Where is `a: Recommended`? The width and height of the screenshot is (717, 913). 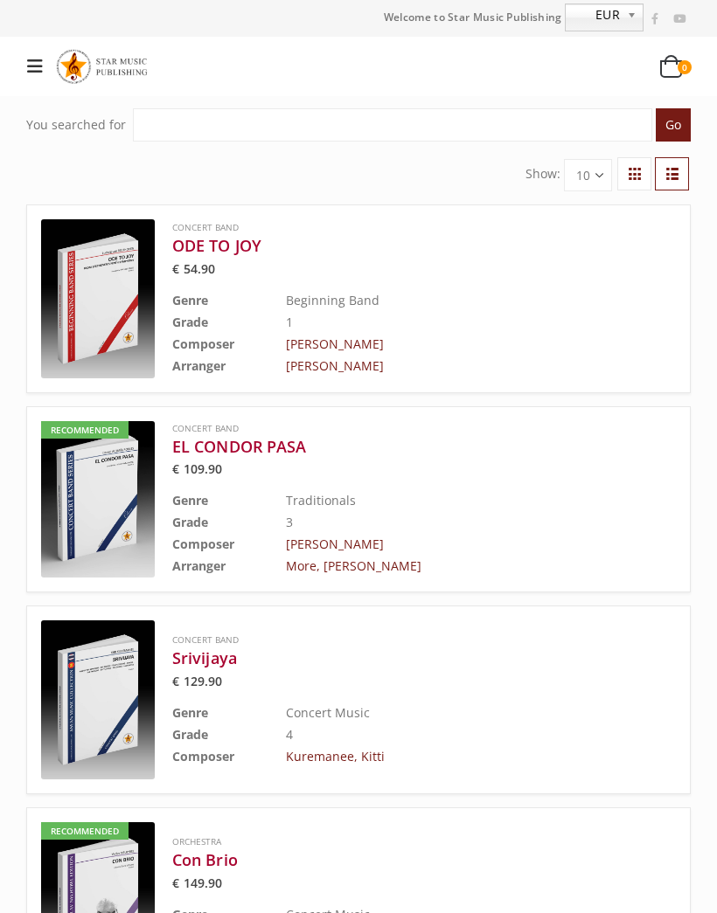
a: Recommended is located at coordinates (98, 499).